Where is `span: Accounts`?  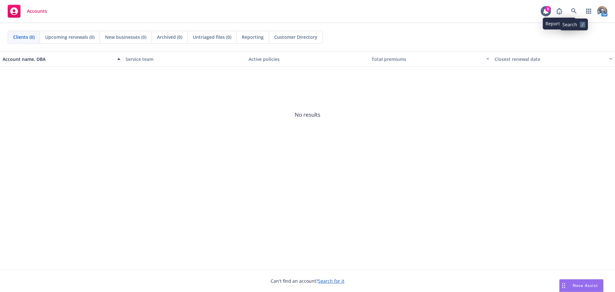 span: Accounts is located at coordinates (37, 11).